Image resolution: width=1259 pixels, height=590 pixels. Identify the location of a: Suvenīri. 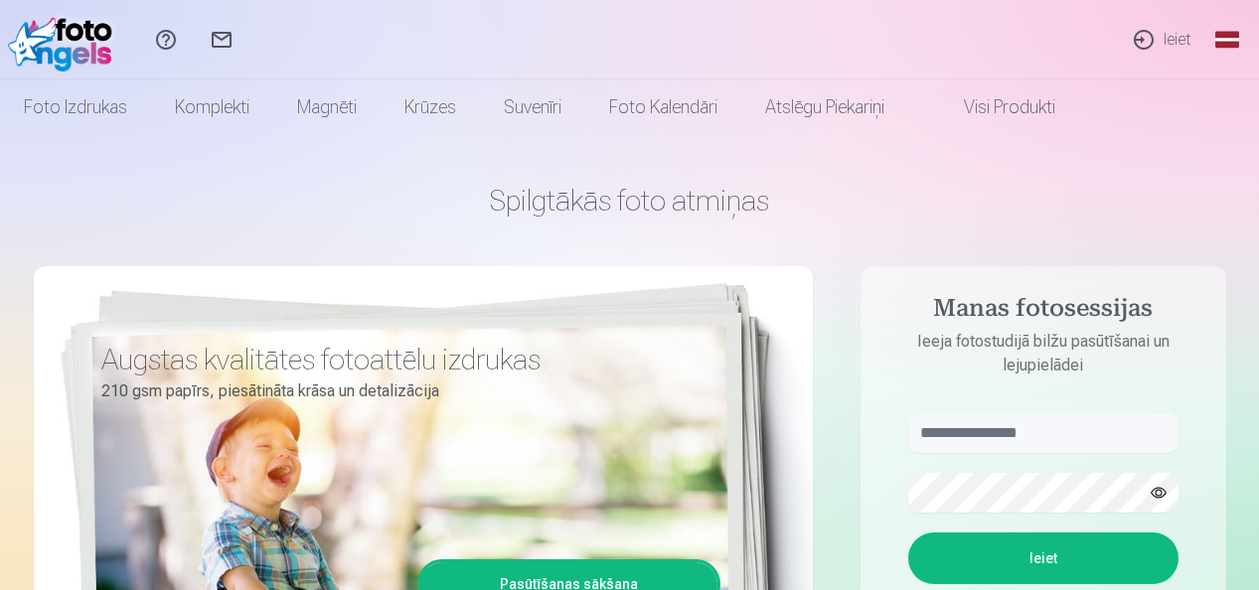
(533, 107).